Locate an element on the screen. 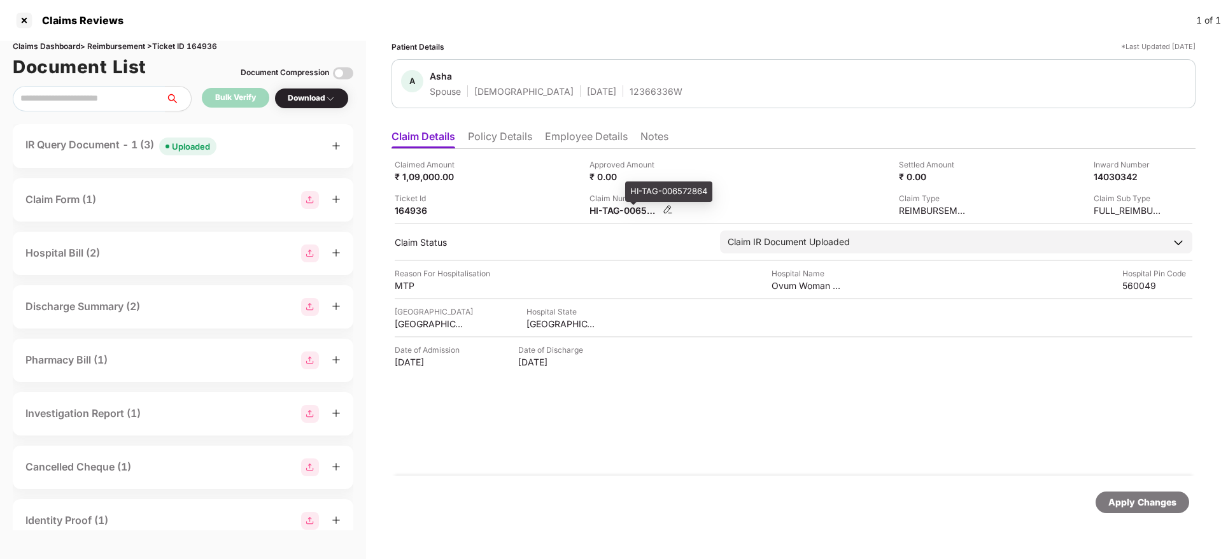 This screenshot has height=559, width=1221. div: REIMBURSEMENT is located at coordinates (934, 210).